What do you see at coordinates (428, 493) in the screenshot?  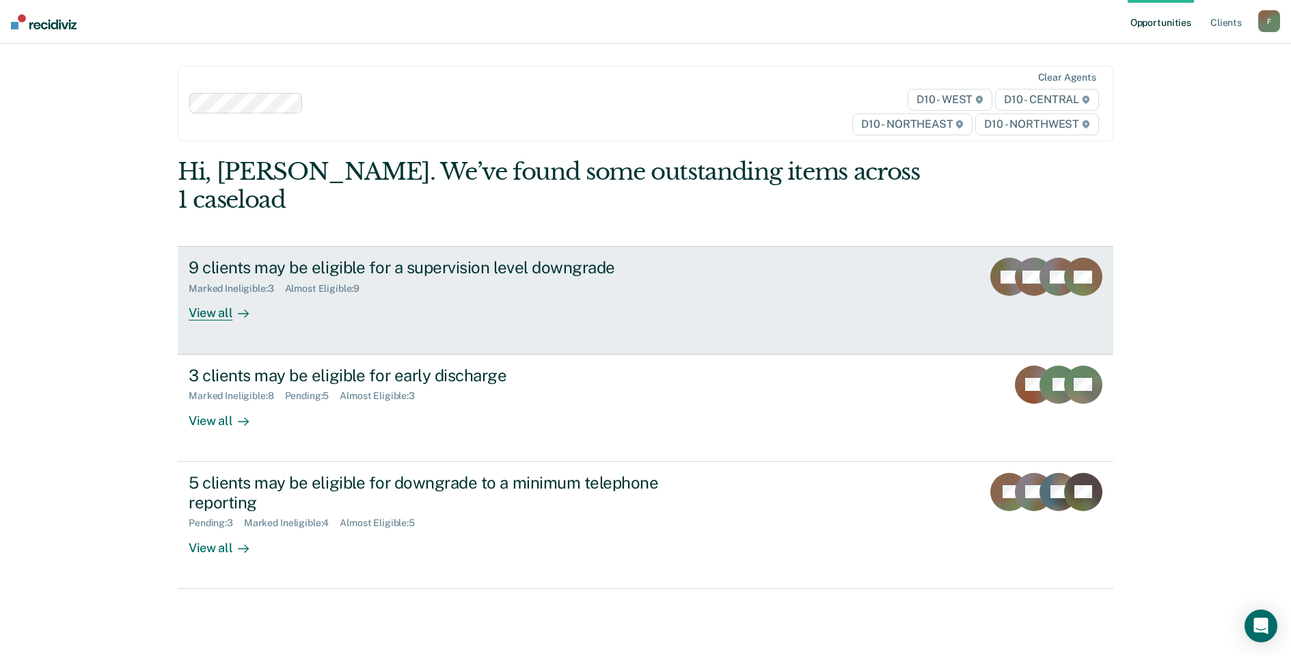 I see `div: 5 clients may be eligible for downgrade to a minimum telephone reporting` at bounding box center [428, 493].